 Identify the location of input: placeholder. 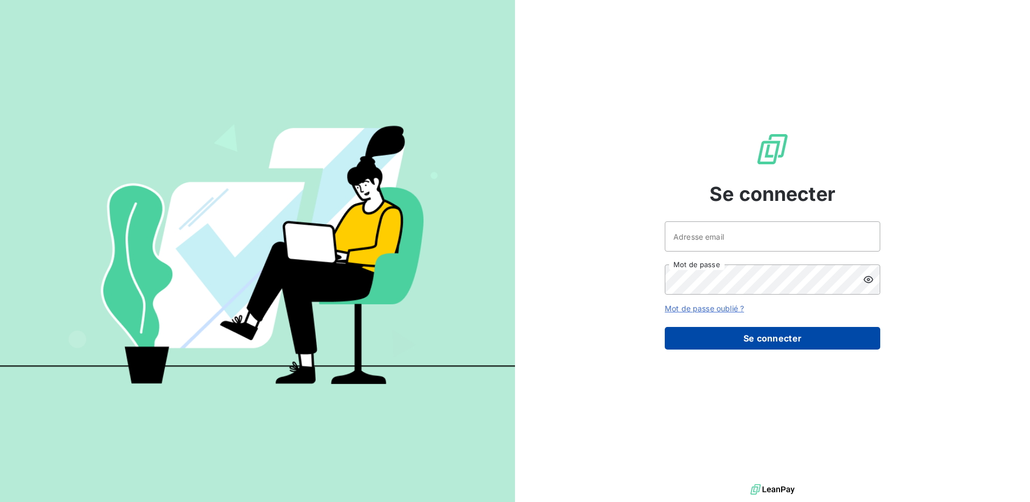
(773, 237).